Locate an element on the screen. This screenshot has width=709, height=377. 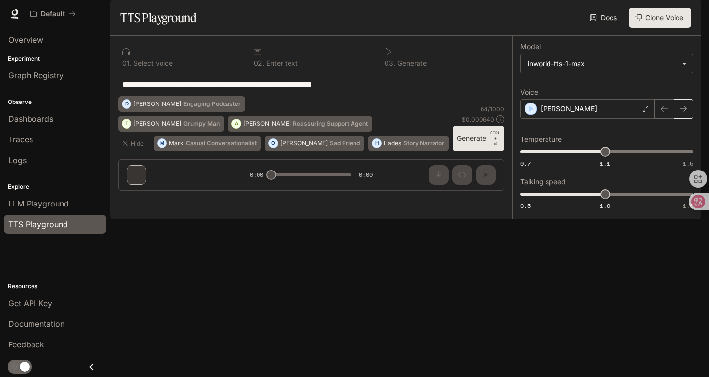
span: 1.1 is located at coordinates (605, 163).